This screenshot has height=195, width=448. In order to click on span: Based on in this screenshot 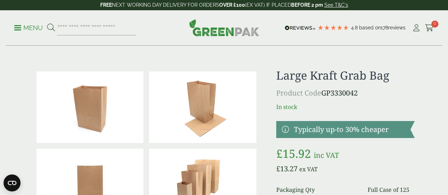, I will do `click(370, 28)`.